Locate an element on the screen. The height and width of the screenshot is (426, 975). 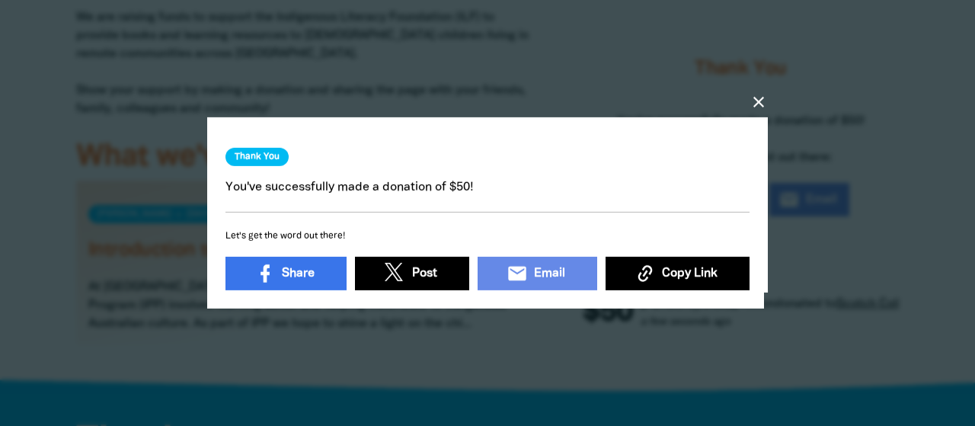
h6: Let's get the word out there! is located at coordinates (487, 236).